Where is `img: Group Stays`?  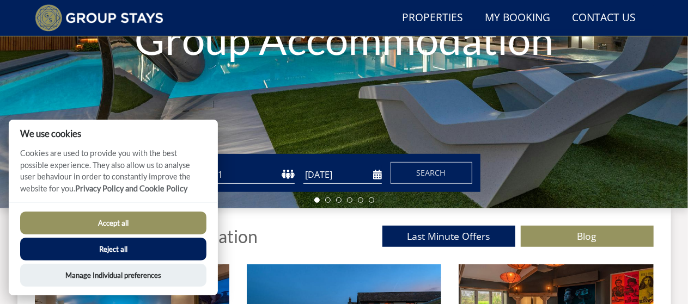 img: Group Stays is located at coordinates (99, 18).